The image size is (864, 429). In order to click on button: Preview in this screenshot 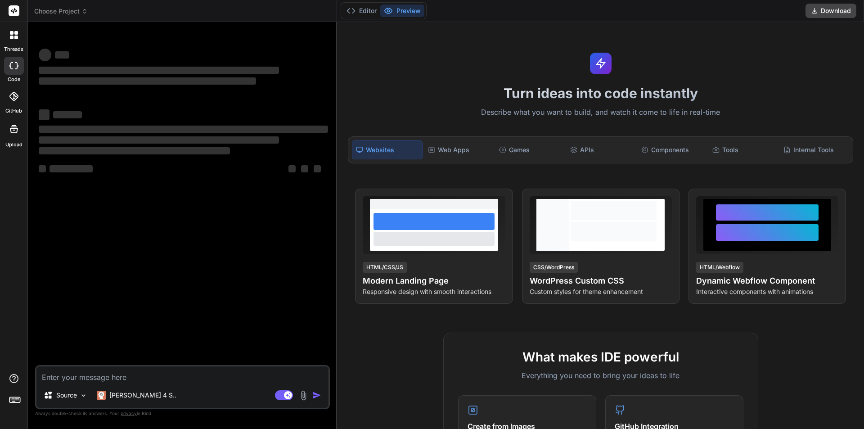, I will do `click(402, 11)`.